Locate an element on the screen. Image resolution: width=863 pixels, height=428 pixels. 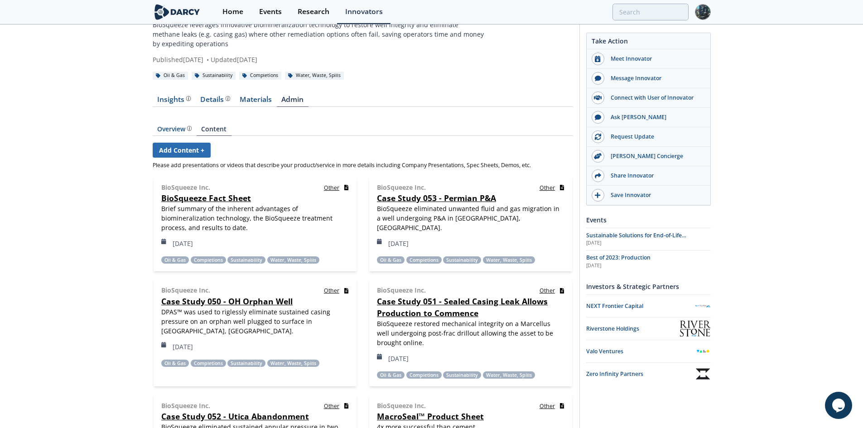
a: Riverstone Holdings Riverstone Holdings is located at coordinates (649, 329).